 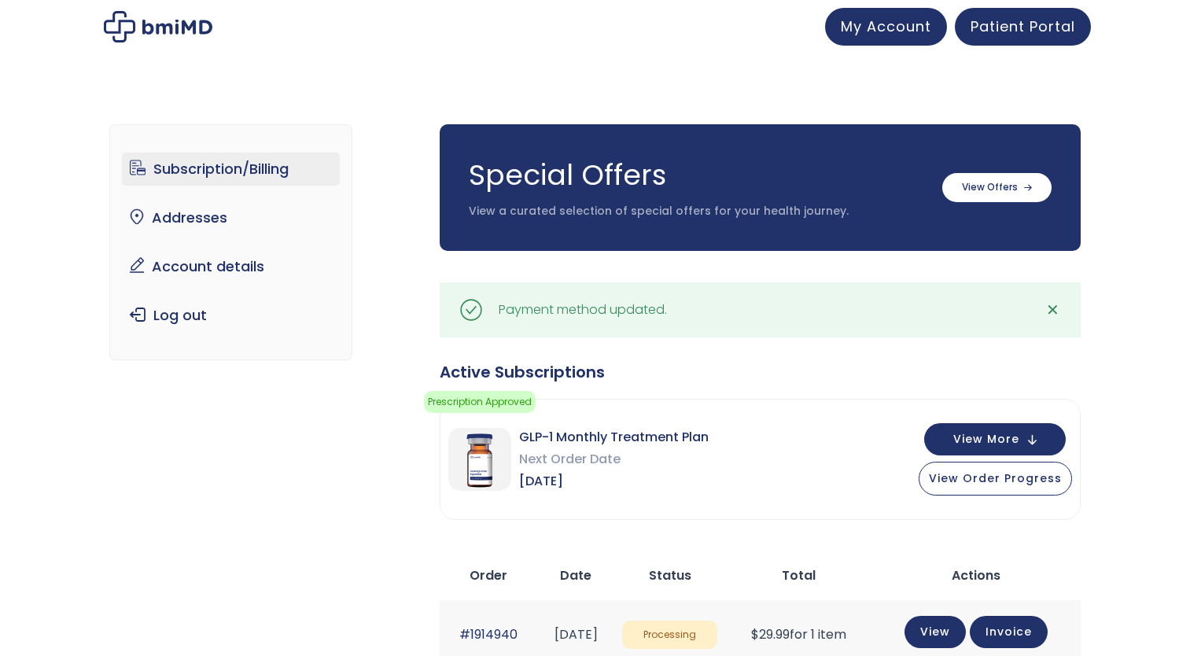 What do you see at coordinates (995, 478) in the screenshot?
I see `span: View Order Progress` at bounding box center [995, 478].